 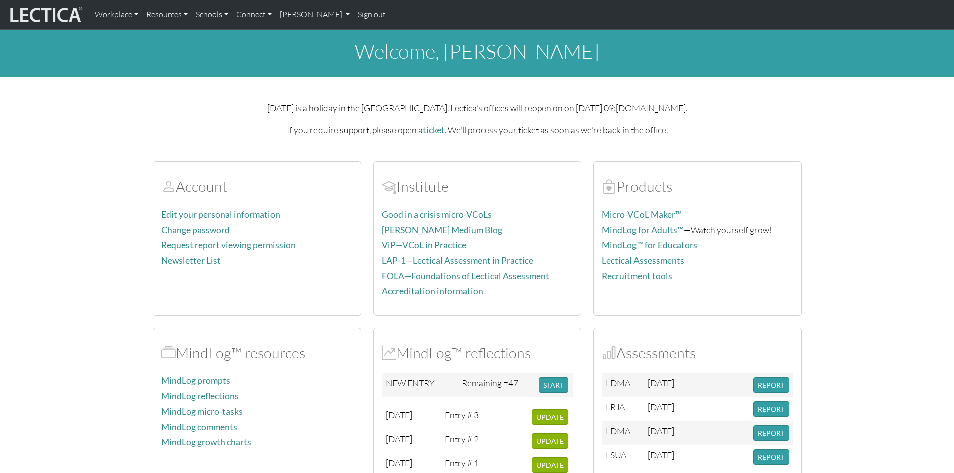 I want to click on a: ViP—VCoL in Practice, so click(x=423, y=245).